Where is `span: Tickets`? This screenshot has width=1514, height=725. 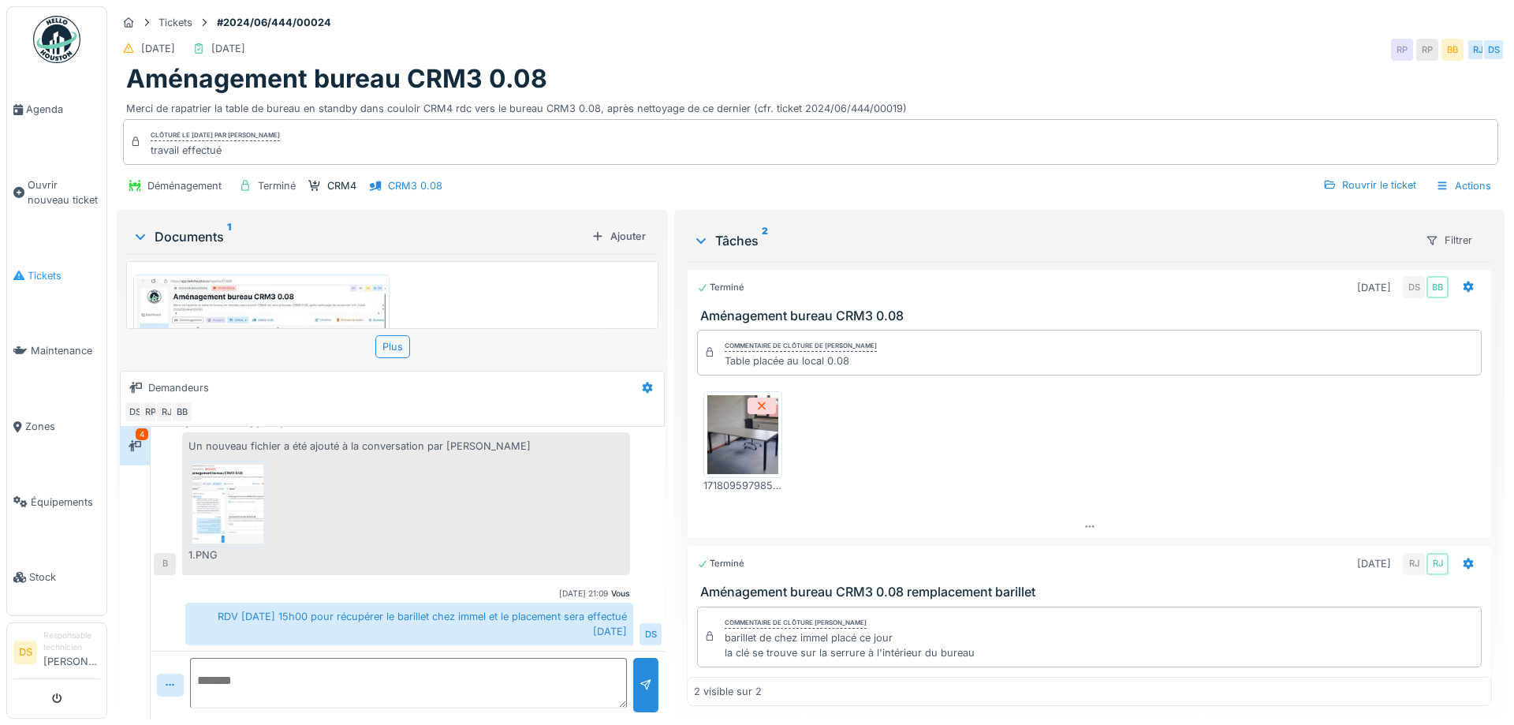
span: Tickets is located at coordinates (64, 275).